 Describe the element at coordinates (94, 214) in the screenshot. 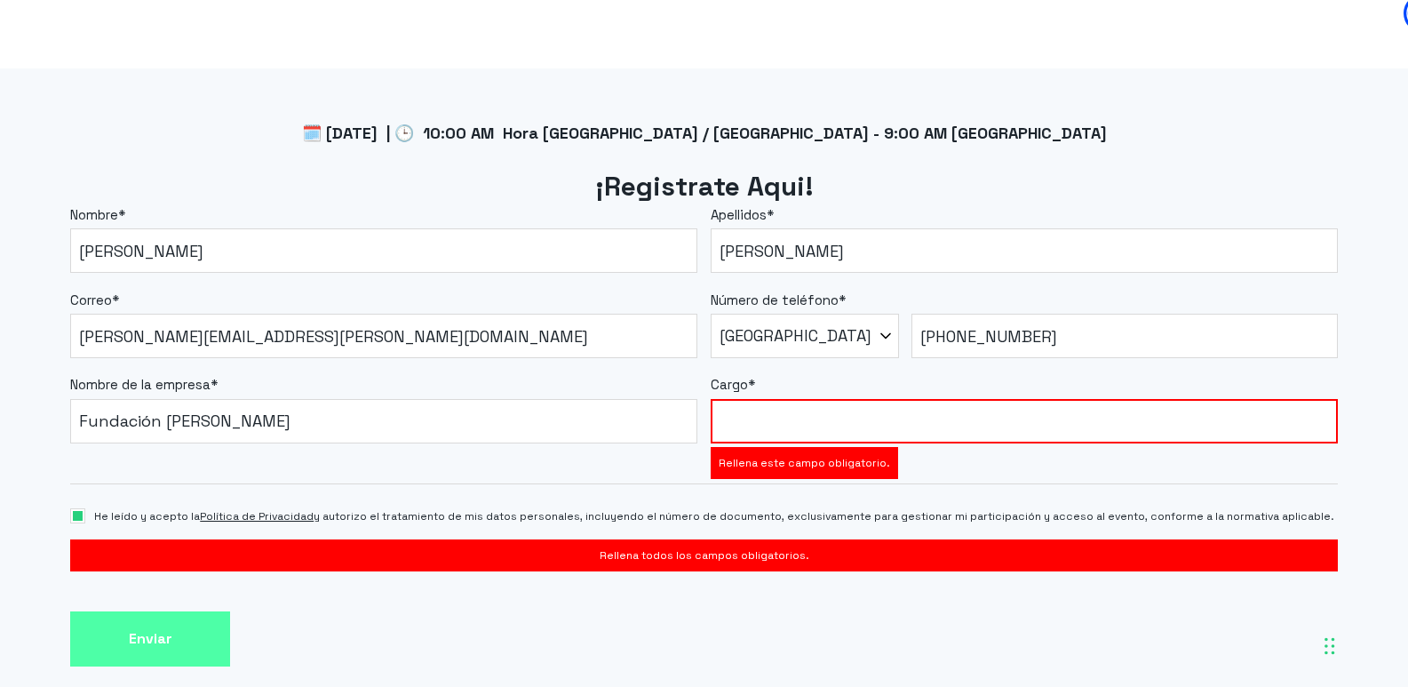

I see `span: Nombre` at that location.